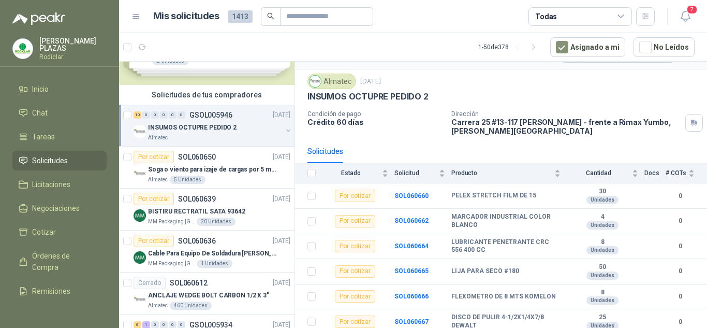  What do you see at coordinates (504, 297) in the screenshot?
I see `b: FLEXOMETRO DE 8 MTS KOMELON` at bounding box center [504, 297].